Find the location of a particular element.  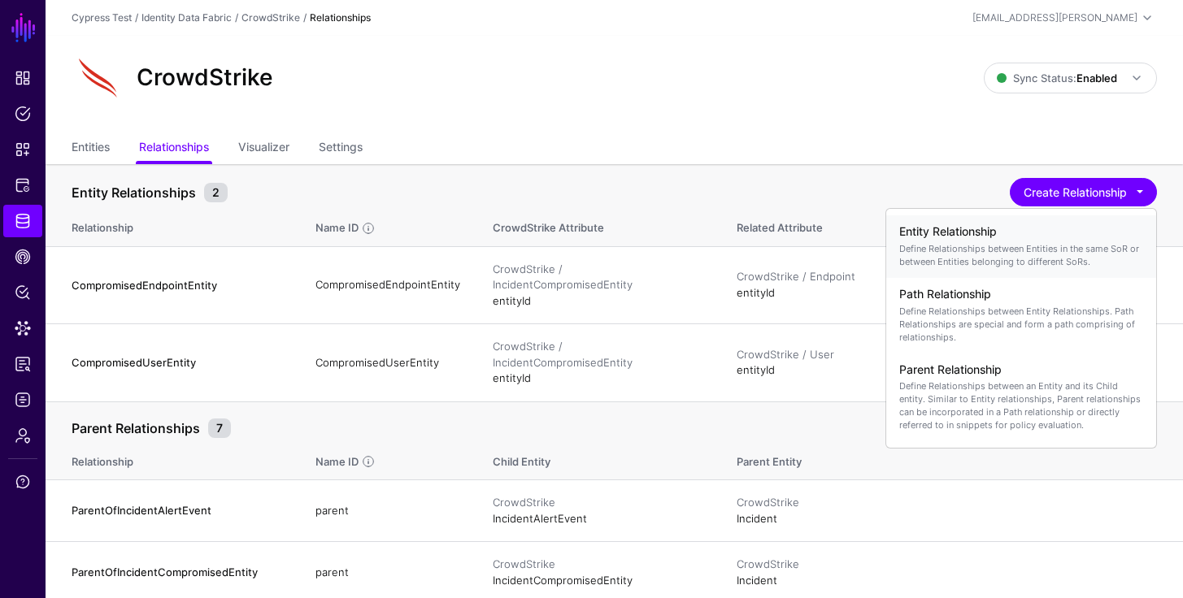

a: Snippets is located at coordinates (23, 150).